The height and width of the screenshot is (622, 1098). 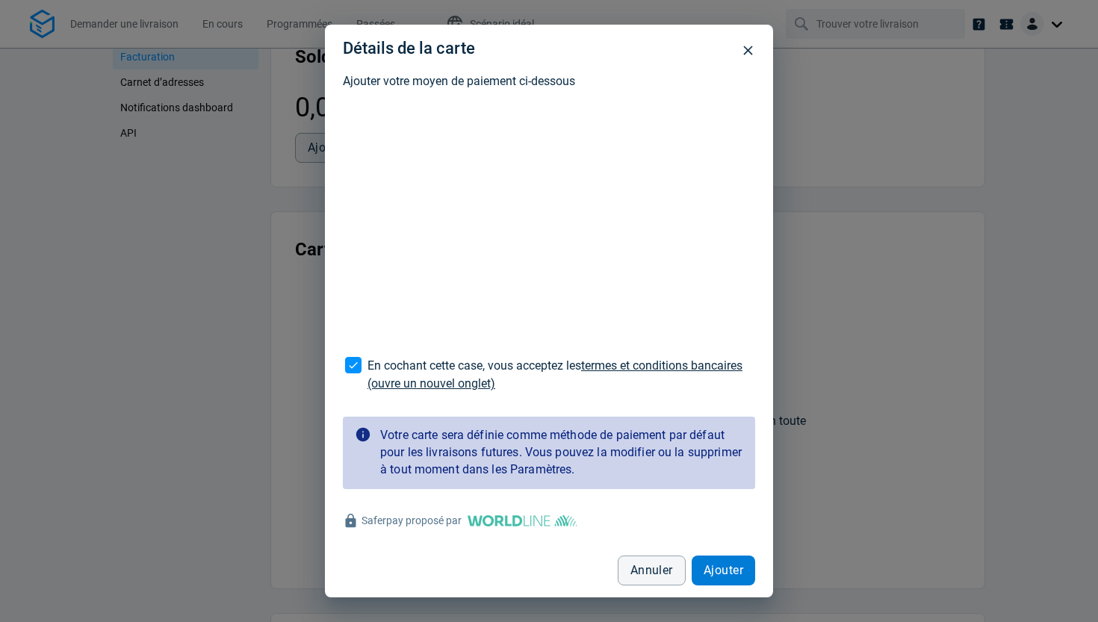 I want to click on button: Ajouter, so click(x=723, y=571).